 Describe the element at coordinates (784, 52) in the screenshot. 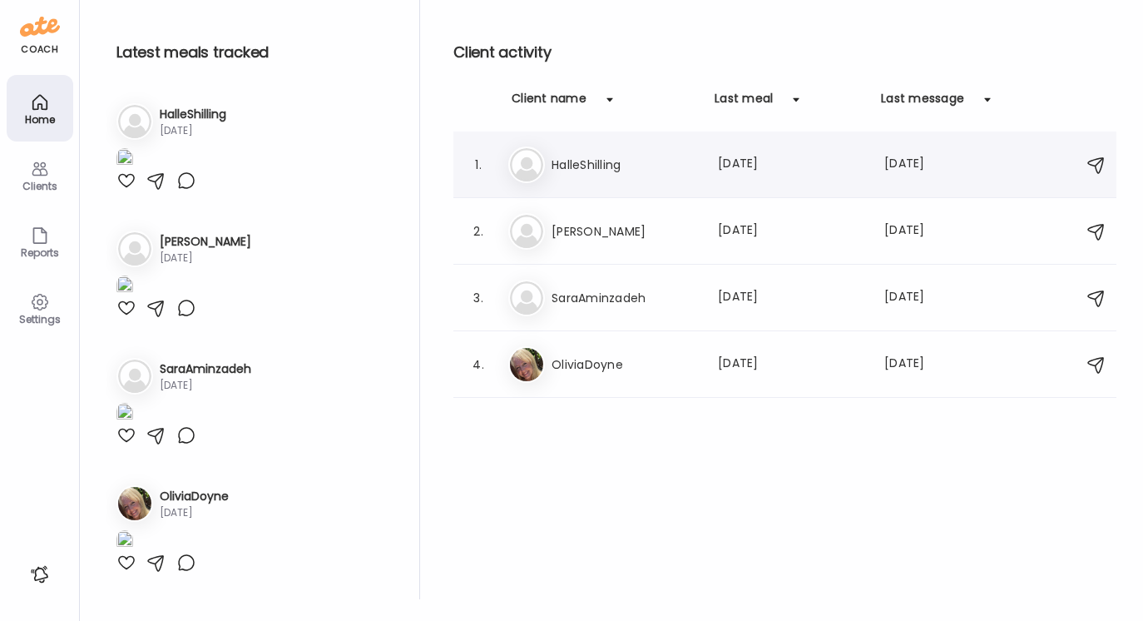

I see `h2: Client activity` at that location.